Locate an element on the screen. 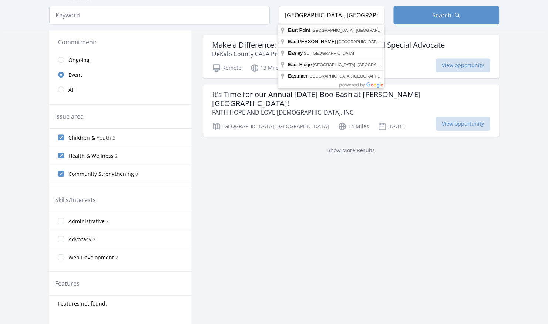 The height and width of the screenshot is (324, 548). legend: Features is located at coordinates (67, 284).